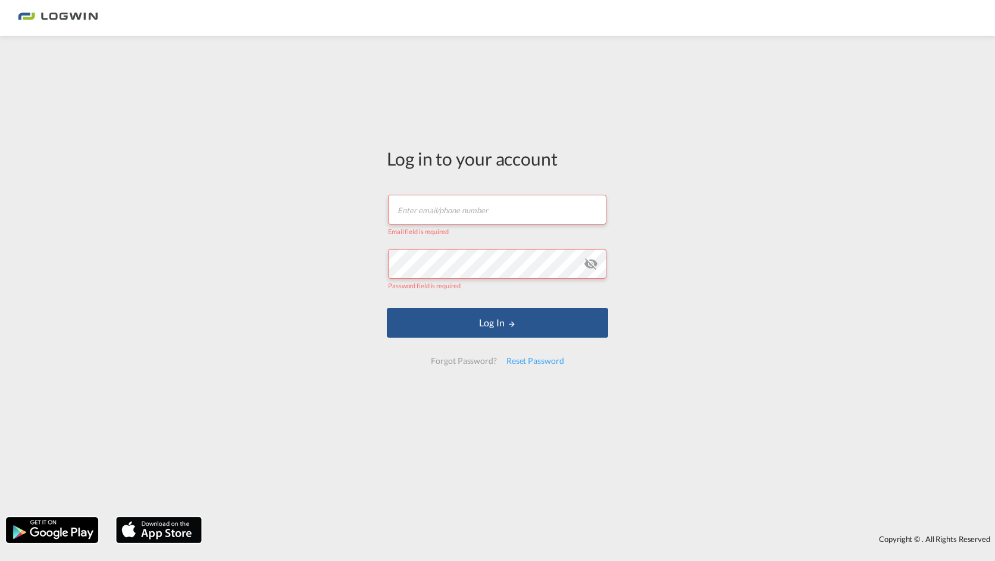 This screenshot has height=561, width=995. I want to click on md-icon: icon-eye-off, so click(591, 264).